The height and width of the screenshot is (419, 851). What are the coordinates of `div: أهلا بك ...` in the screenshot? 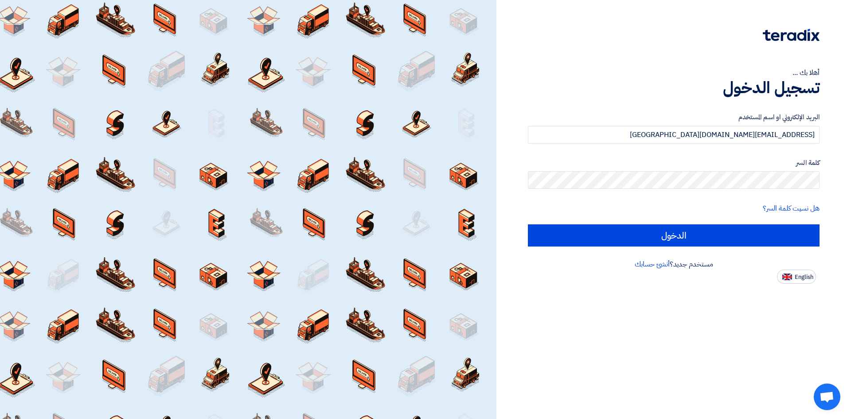 It's located at (674, 73).